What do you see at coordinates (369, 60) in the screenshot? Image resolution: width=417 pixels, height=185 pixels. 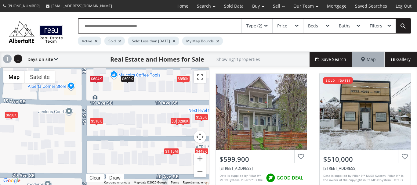 I see `span: Map` at bounding box center [369, 60].